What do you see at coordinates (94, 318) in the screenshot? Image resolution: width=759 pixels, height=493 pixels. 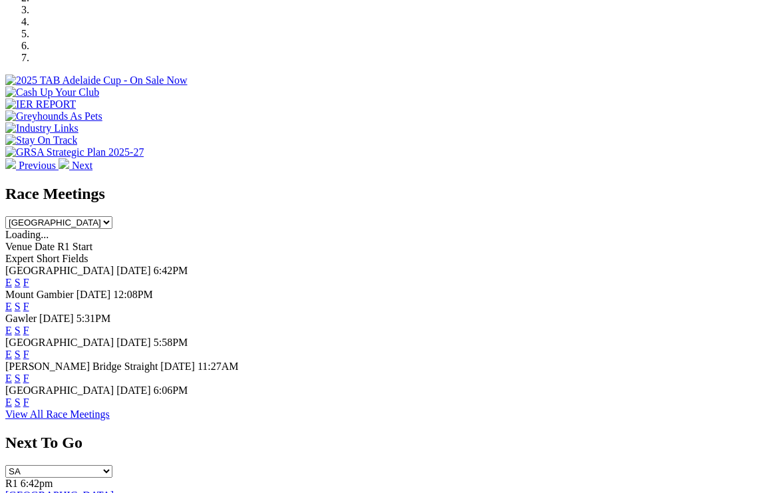 I see `span: 5:31PM` at bounding box center [94, 318].